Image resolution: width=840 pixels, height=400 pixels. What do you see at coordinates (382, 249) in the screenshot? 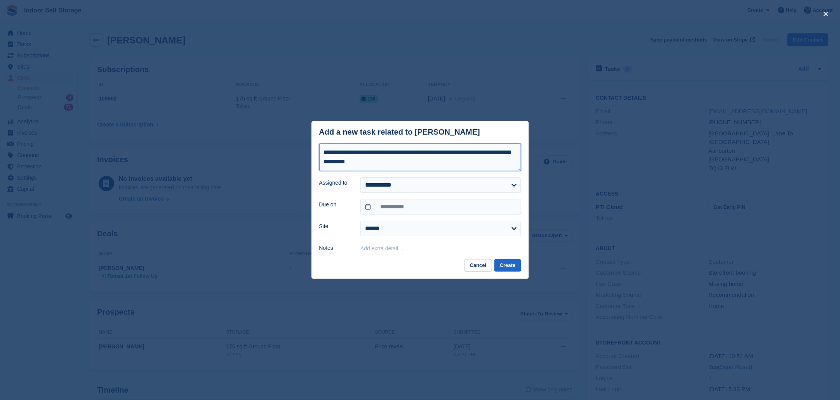
I see `button: Add extra detail…` at bounding box center [382, 249].